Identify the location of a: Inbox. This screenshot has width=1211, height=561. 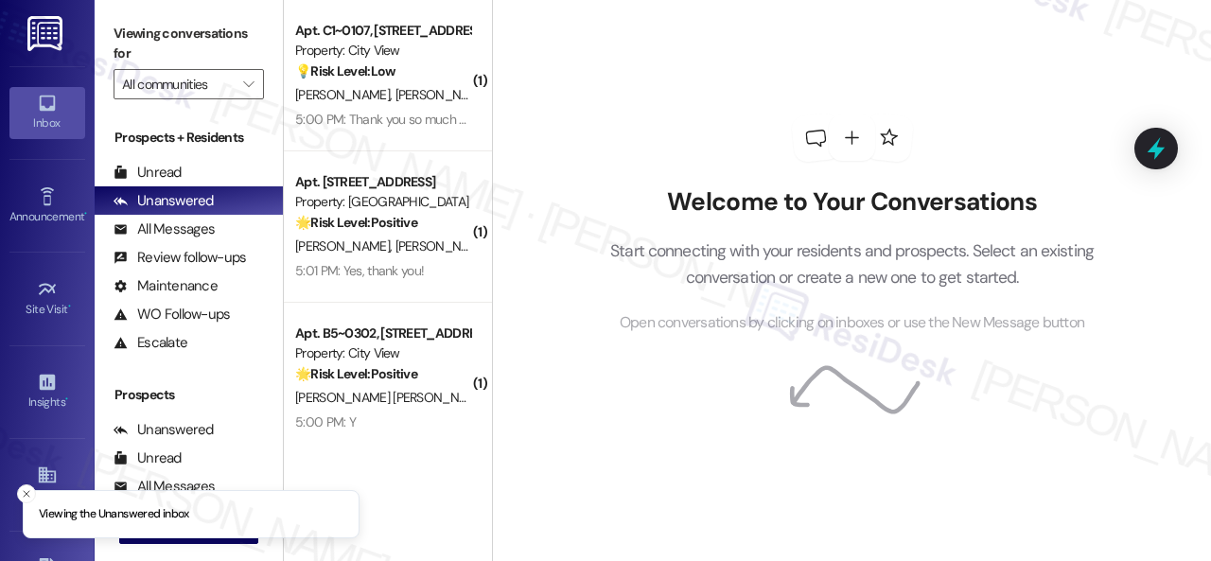
(47, 113).